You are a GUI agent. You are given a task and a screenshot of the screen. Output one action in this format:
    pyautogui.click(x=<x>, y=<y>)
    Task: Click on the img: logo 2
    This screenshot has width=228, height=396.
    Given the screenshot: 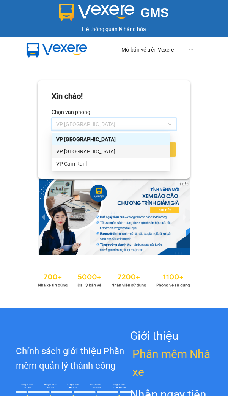 What is the action you would take?
    pyautogui.click(x=97, y=12)
    